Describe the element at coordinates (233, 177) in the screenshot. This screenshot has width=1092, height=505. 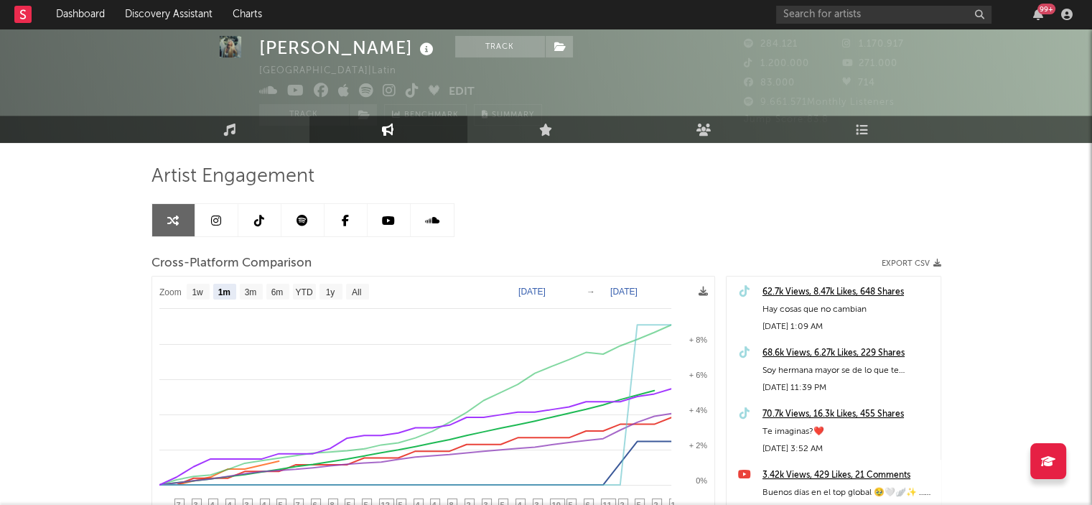
I see `span: Artist Engagement` at that location.